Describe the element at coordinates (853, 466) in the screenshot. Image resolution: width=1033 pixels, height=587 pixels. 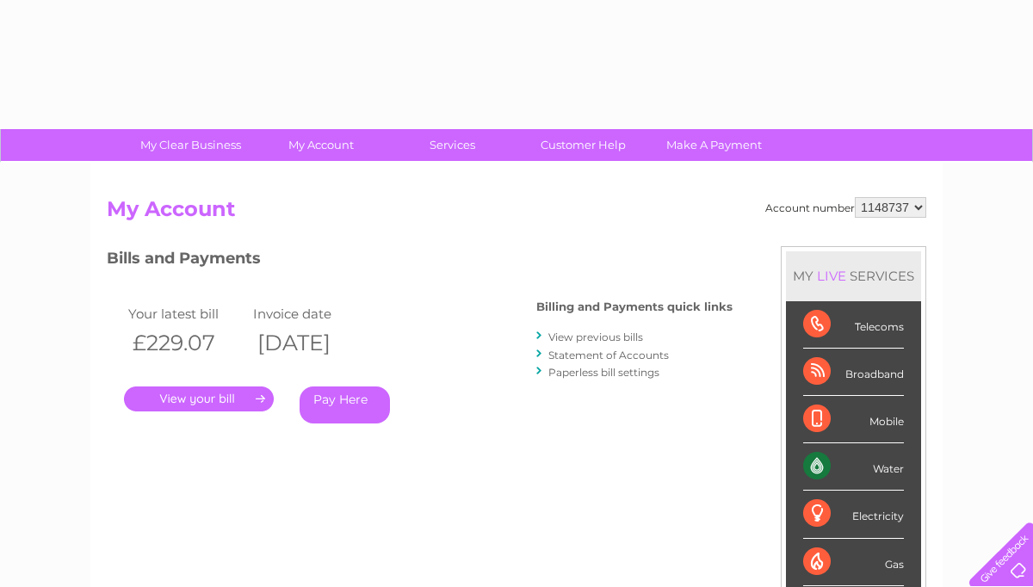
I see `div: Water` at that location.